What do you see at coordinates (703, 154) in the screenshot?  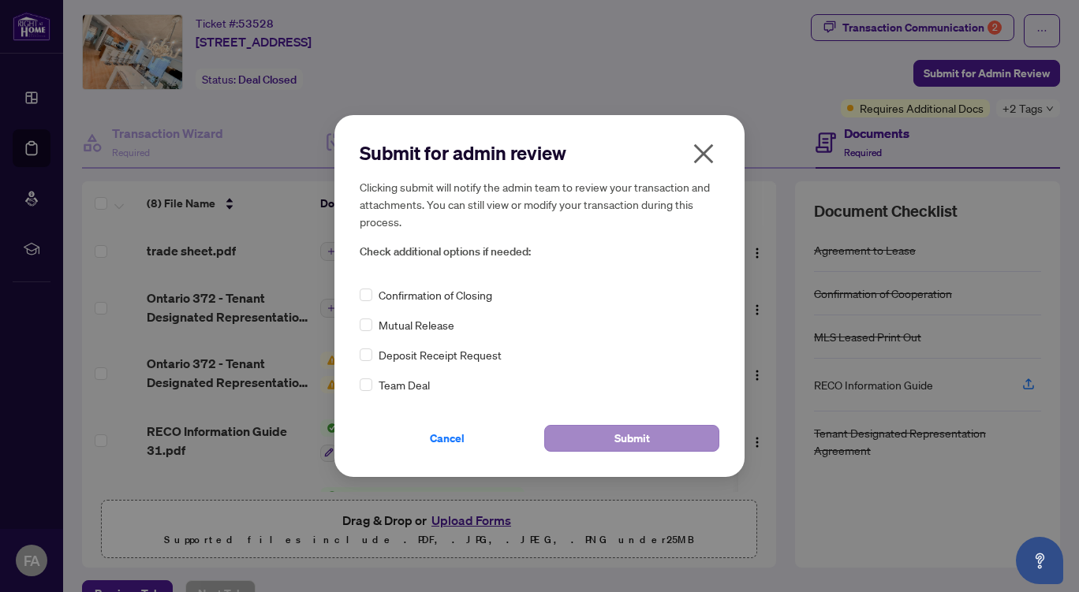 I see `span: close` at bounding box center [703, 154].